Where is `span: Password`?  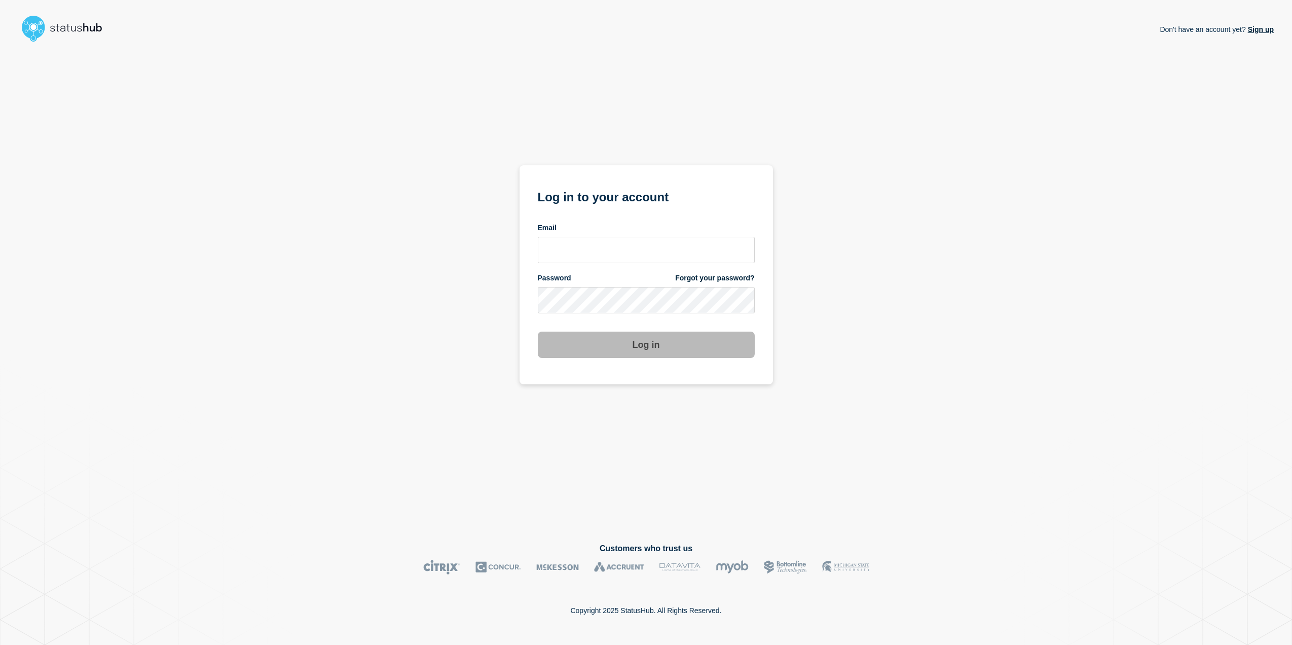 span: Password is located at coordinates (555, 278).